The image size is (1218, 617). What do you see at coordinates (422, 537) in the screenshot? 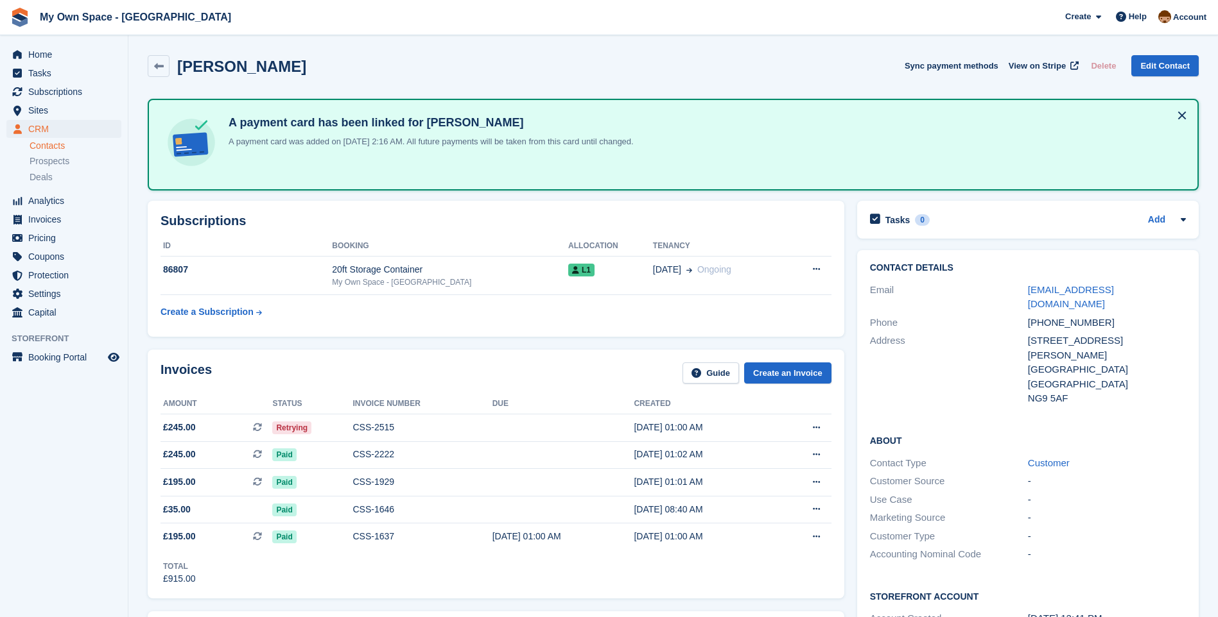
I see `div: CSS-1637` at bounding box center [422, 537].